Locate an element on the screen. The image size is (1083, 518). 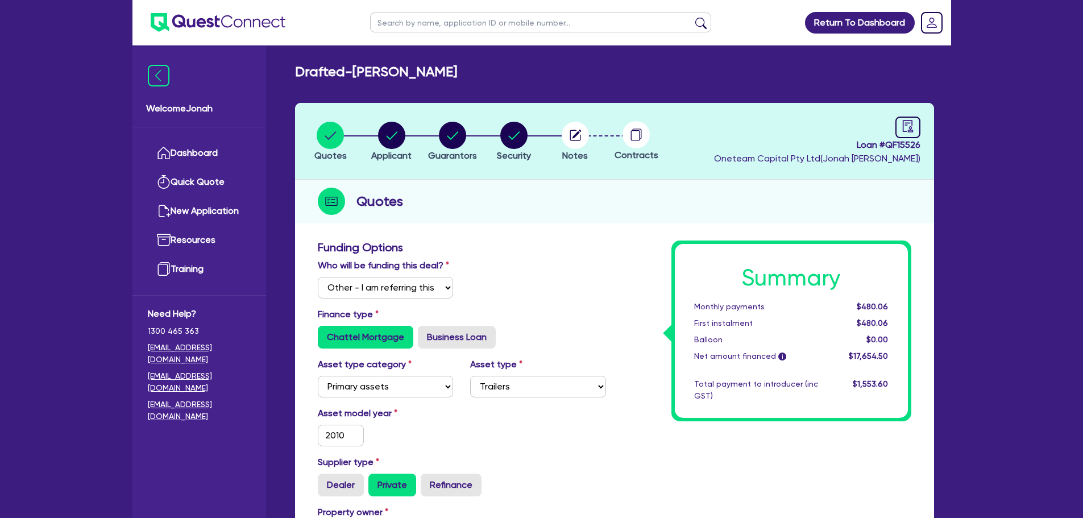
span: $17,654.50 is located at coordinates (868, 356).